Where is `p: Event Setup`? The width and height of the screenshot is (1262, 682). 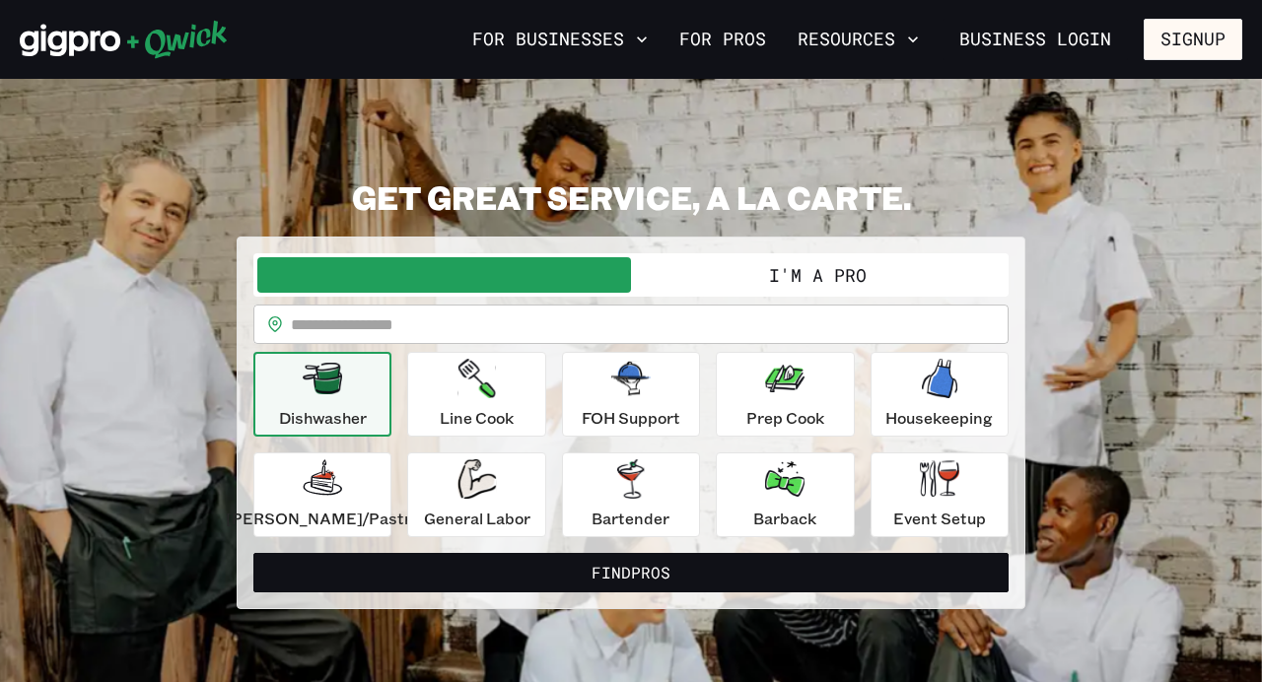
p: Event Setup is located at coordinates (940, 519).